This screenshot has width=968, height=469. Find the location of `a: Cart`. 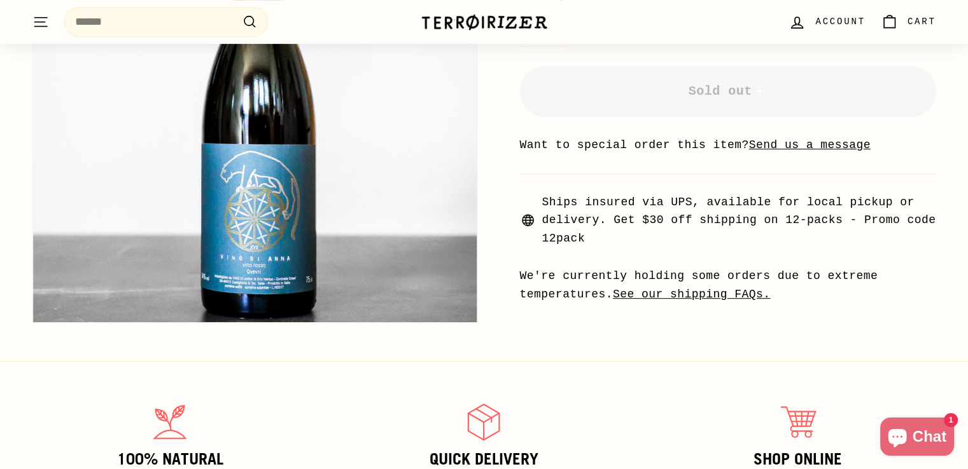

a: Cart is located at coordinates (908, 22).